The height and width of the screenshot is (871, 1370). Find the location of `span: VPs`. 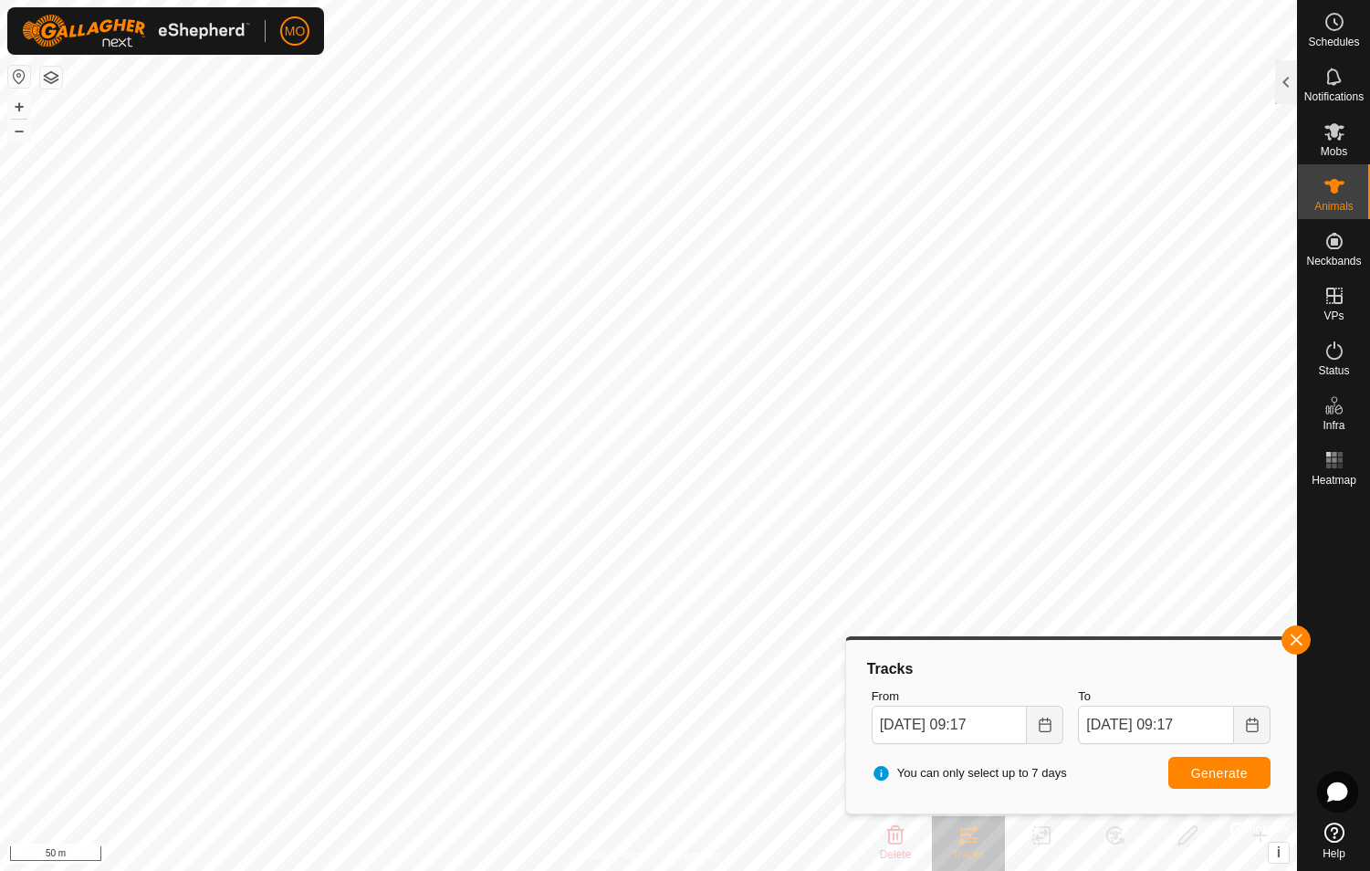

span: VPs is located at coordinates (1334, 316).